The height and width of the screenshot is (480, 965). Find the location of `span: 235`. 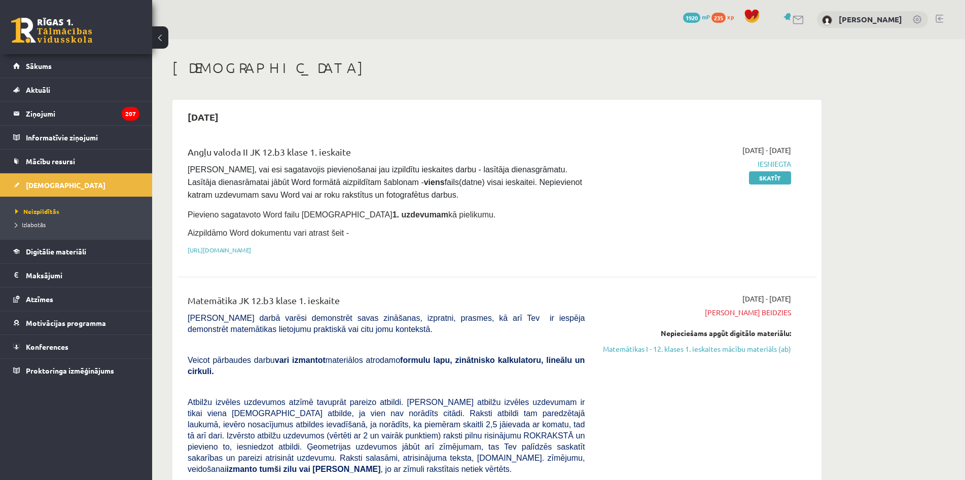

span: 235 is located at coordinates (719, 18).